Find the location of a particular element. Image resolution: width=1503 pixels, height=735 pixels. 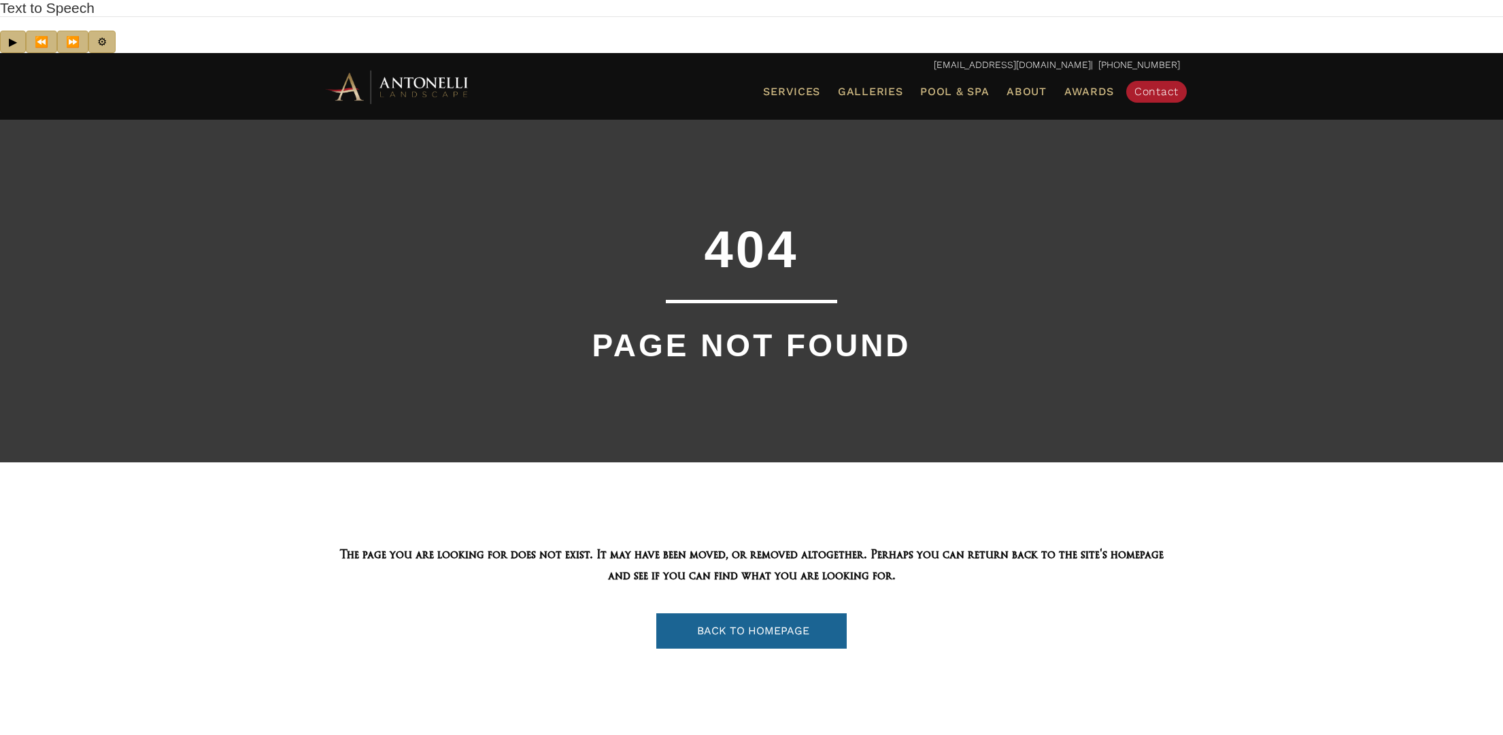

span: 404 is located at coordinates (752, 249).